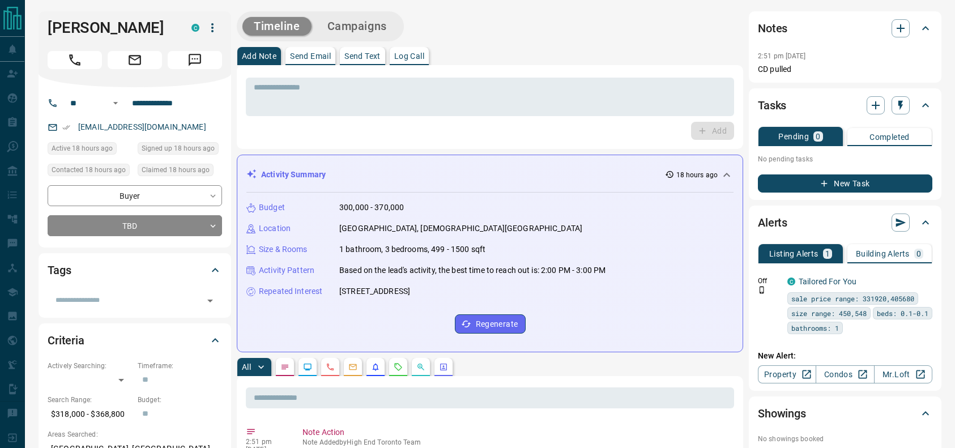 Image resolution: width=955 pixels, height=448 pixels. I want to click on p: Location, so click(275, 228).